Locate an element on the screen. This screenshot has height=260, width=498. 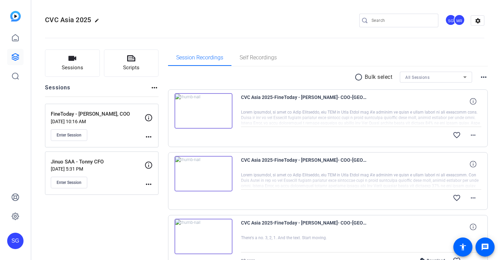
span: Self Recordings is located at coordinates (258, 58).